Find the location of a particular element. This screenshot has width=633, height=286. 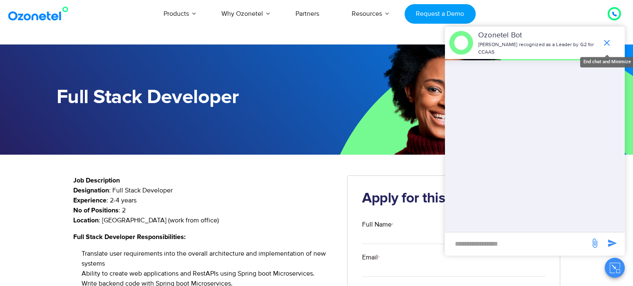

h2: Apply for this position is located at coordinates (453, 199).